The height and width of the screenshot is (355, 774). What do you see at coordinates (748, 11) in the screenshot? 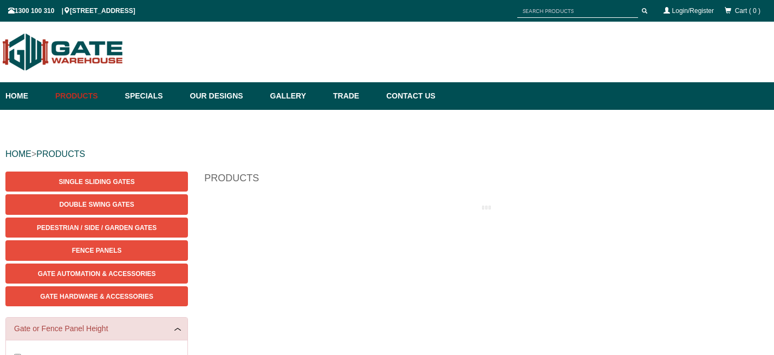
I see `span: Cart ( 0 )` at bounding box center [748, 11].